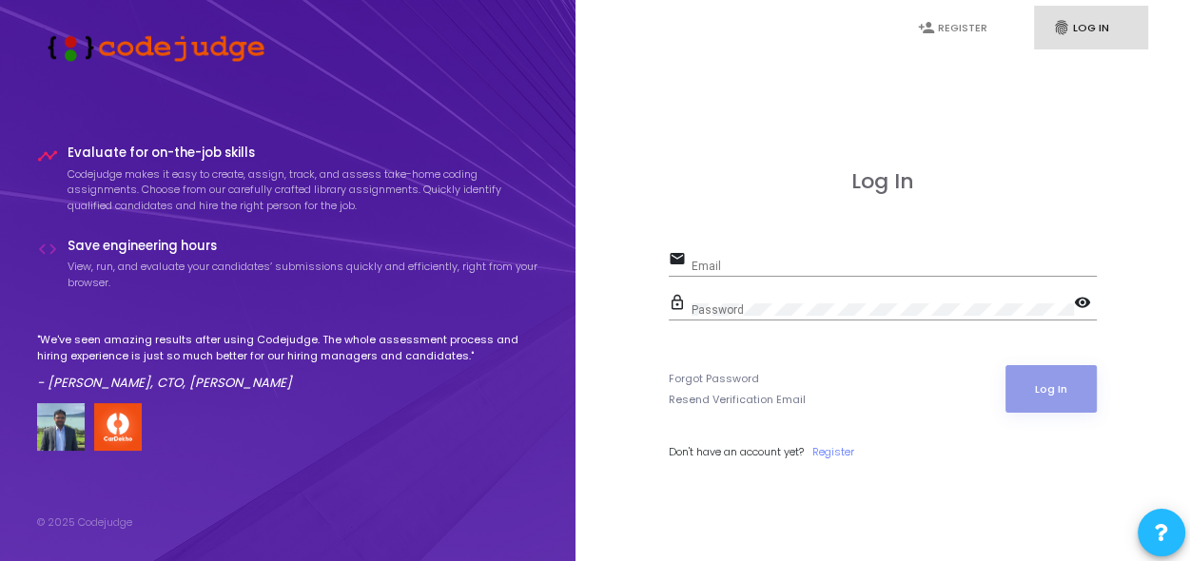  Describe the element at coordinates (1091, 28) in the screenshot. I see `a: fingerprintLog In` at that location.